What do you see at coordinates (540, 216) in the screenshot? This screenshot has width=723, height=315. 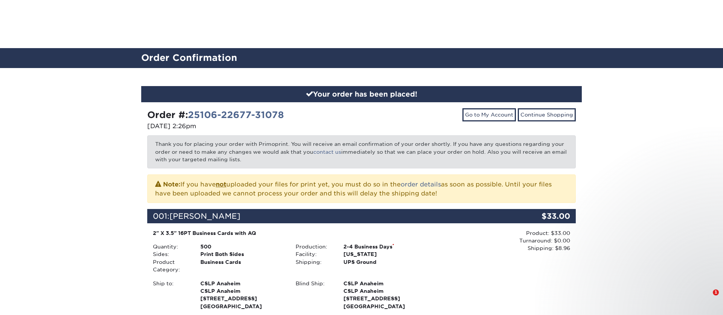 I see `div: $33.00` at bounding box center [540, 216].